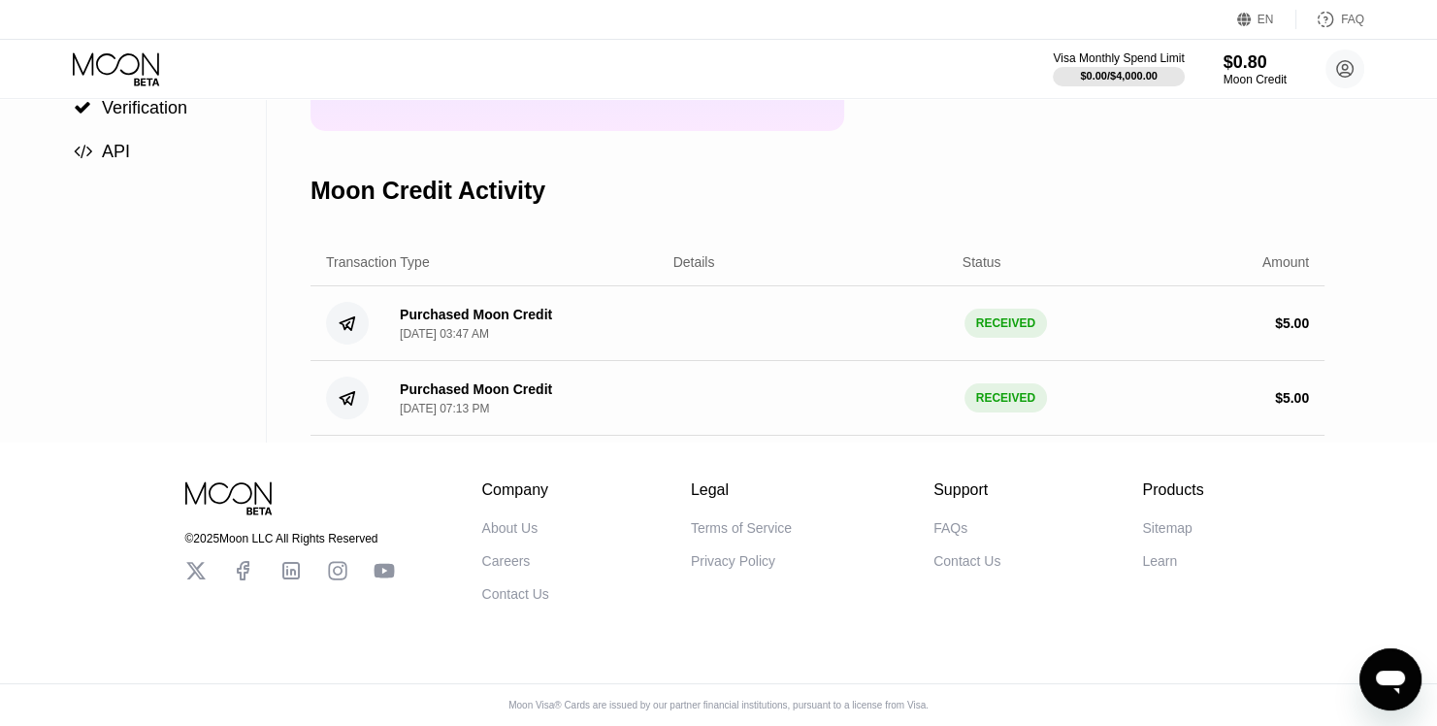  Describe the element at coordinates (694, 262) in the screenshot. I see `div: Details` at that location.